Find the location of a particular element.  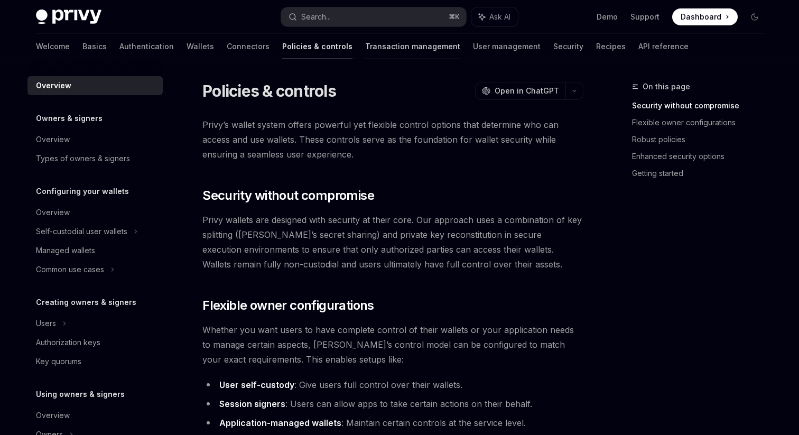

a: Welcome is located at coordinates (53, 47).